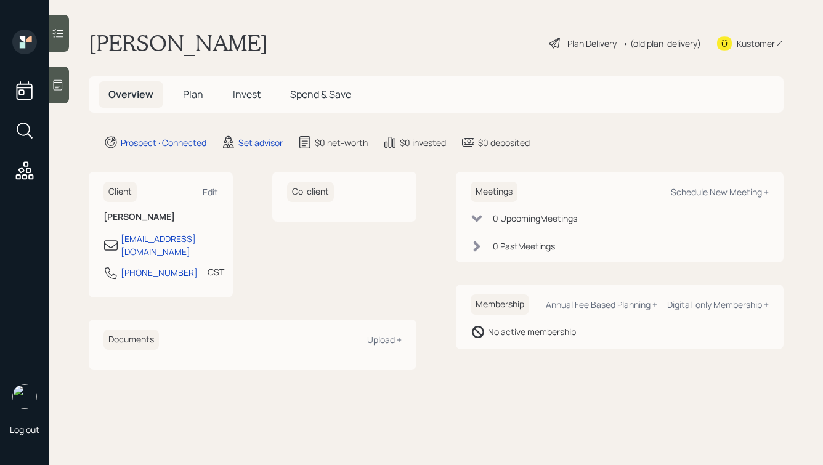 This screenshot has height=465, width=823. Describe the element at coordinates (384, 339) in the screenshot. I see `div: Upload +` at that location.